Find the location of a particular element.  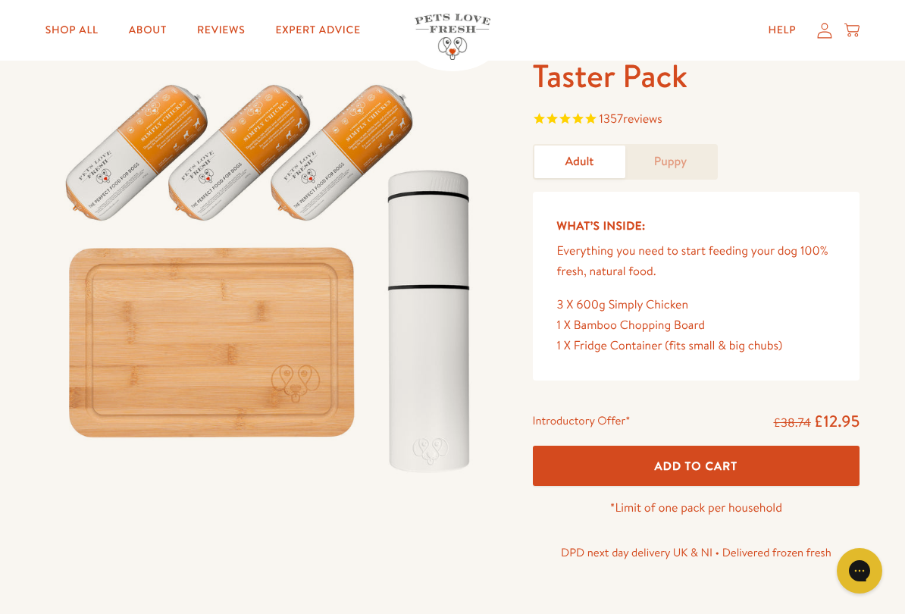

a: Shop All is located at coordinates (72, 30).